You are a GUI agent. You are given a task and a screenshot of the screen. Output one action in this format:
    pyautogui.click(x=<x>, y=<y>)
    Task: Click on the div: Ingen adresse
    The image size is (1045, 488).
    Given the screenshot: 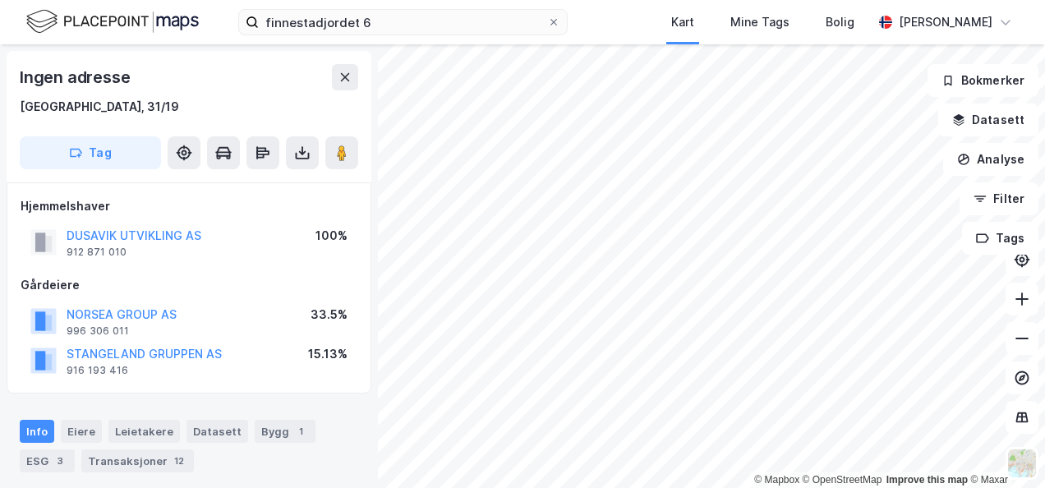 What is the action you would take?
    pyautogui.click(x=76, y=77)
    